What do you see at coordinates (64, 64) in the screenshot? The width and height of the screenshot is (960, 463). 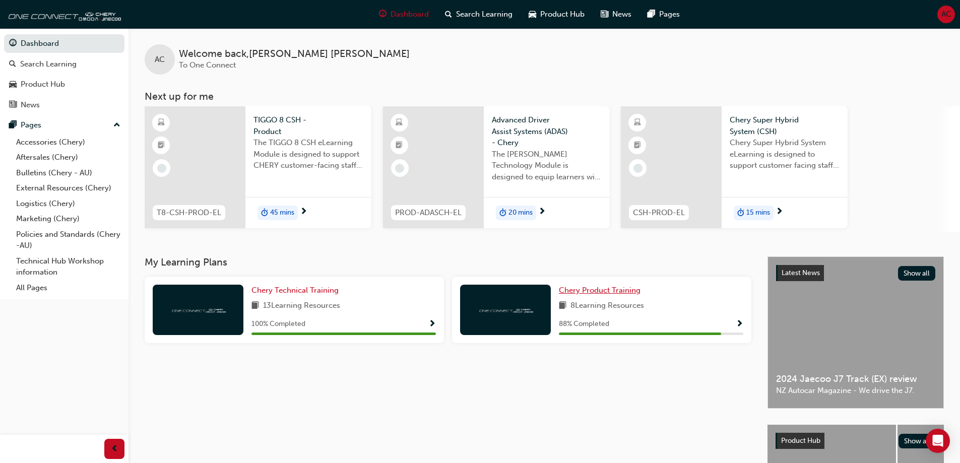 I see `a: Search Learning` at bounding box center [64, 64].